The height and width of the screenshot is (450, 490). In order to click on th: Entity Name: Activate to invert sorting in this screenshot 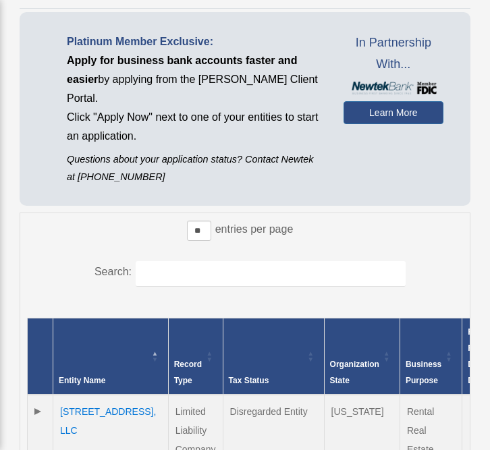, I will do `click(111, 357)`.